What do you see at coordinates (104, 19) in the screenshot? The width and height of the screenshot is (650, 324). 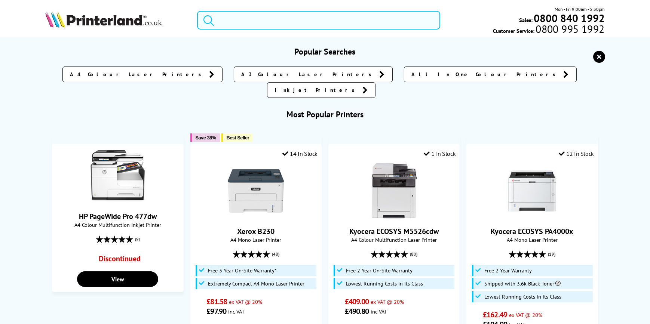 I see `img: Printerland Logo` at bounding box center [104, 19].